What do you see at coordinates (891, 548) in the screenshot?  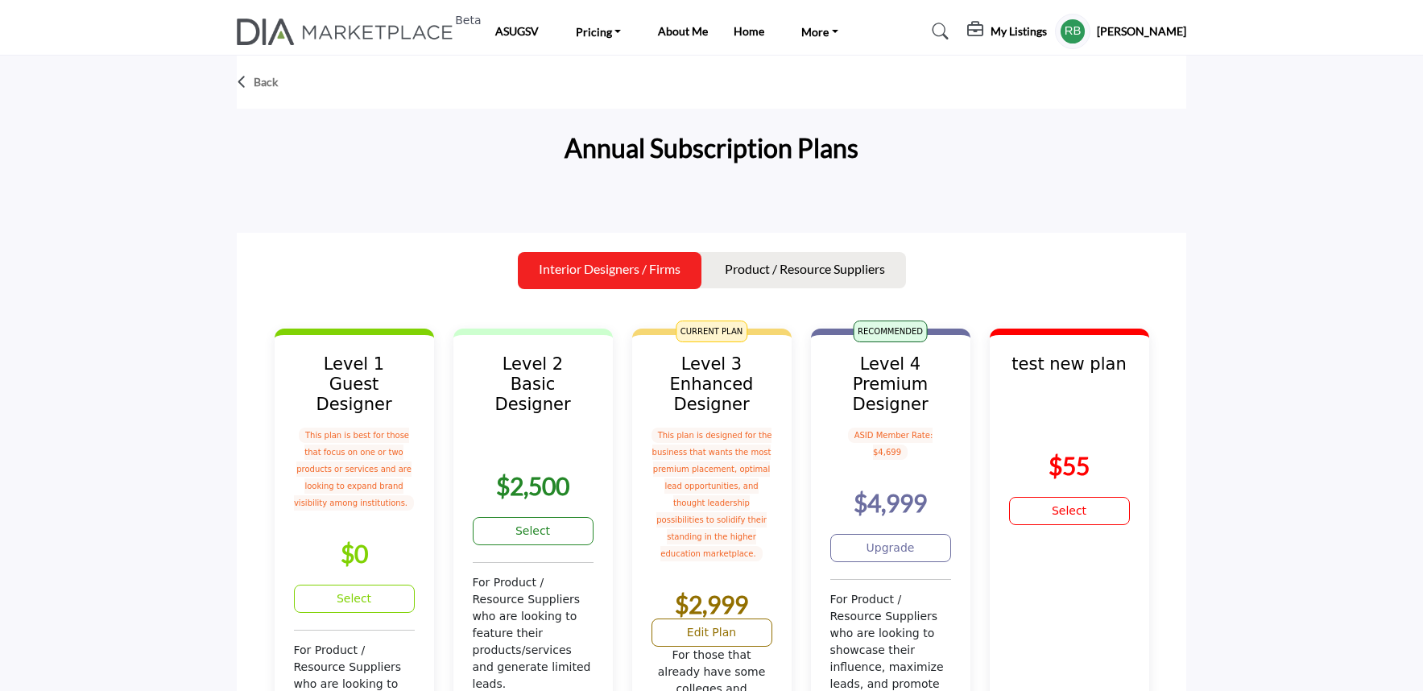 I see `a: Upgrade` at bounding box center [891, 548].